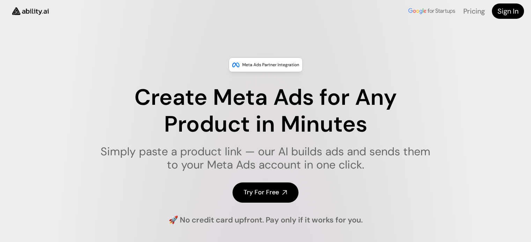 The width and height of the screenshot is (531, 242). What do you see at coordinates (261, 193) in the screenshot?
I see `h4: Try For Free` at bounding box center [261, 193].